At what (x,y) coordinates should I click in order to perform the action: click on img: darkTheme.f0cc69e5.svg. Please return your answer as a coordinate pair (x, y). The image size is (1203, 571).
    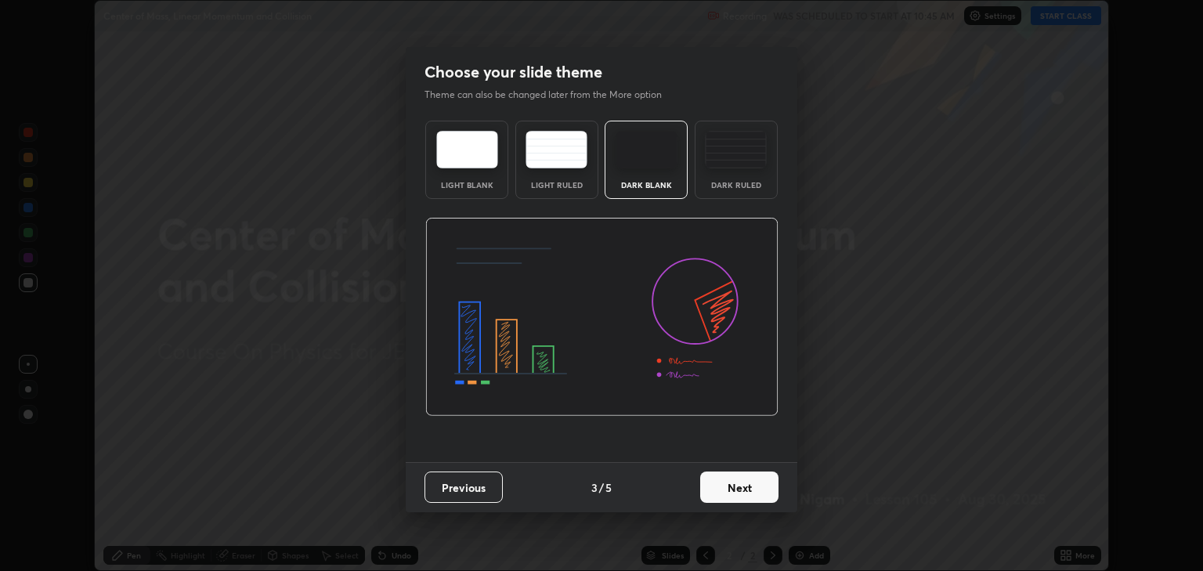
    Looking at the image, I should click on (646, 150).